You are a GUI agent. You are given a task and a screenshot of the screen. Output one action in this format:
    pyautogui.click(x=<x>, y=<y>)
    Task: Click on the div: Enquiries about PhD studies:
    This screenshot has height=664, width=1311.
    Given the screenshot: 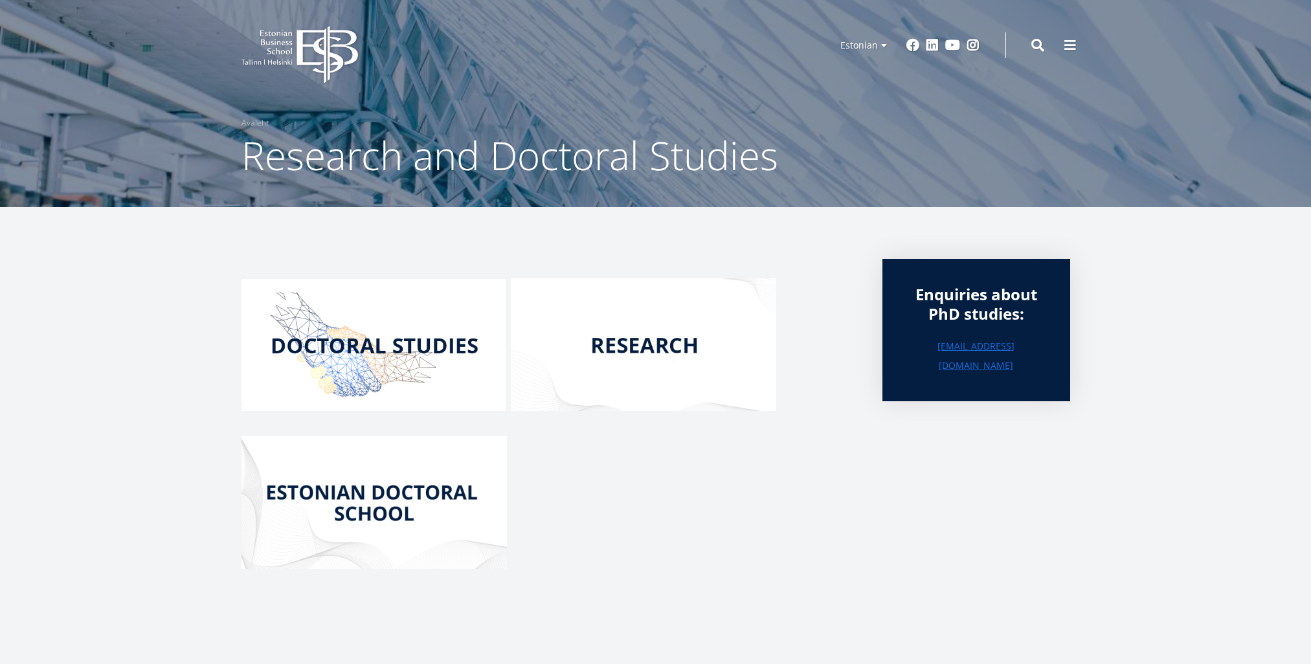 What is the action you would take?
    pyautogui.click(x=976, y=304)
    